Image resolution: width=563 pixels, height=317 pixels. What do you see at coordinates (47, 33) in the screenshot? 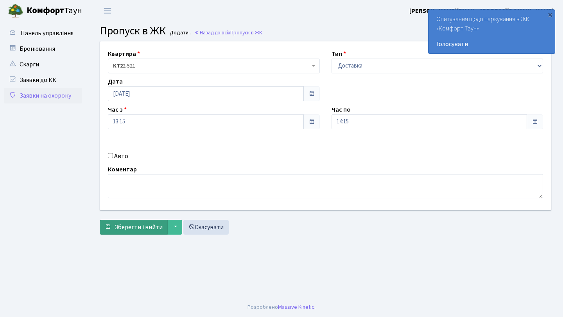
I see `span: Панель управління` at bounding box center [47, 33].